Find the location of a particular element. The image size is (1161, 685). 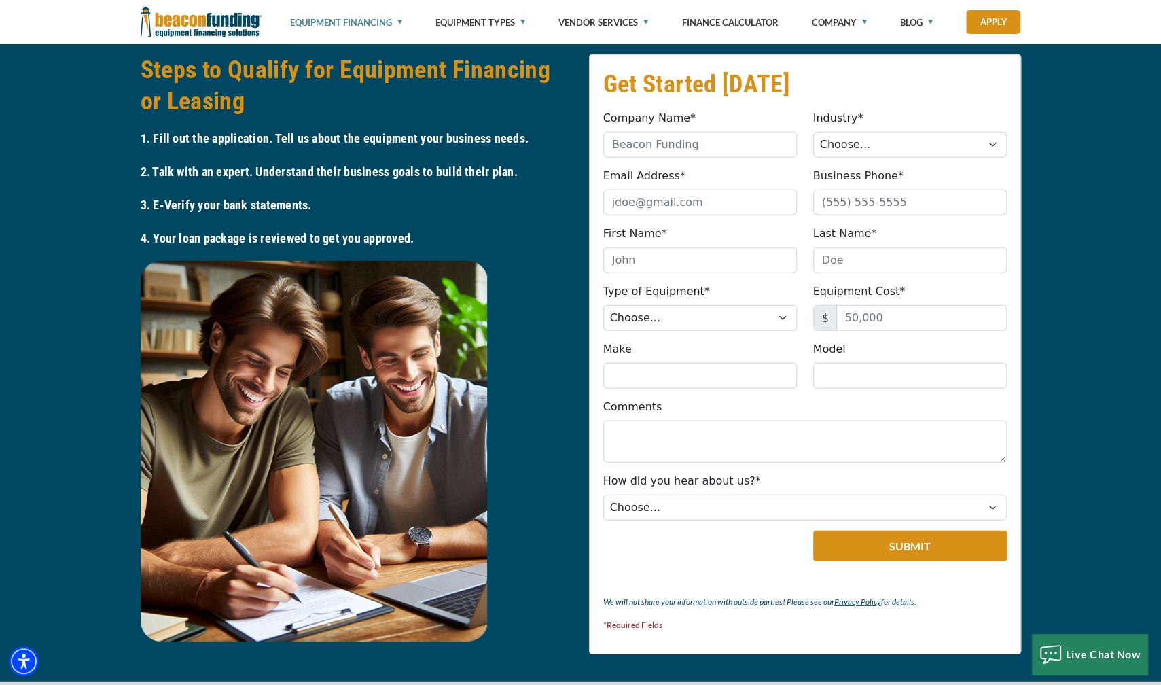

label: Comments is located at coordinates (632, 407).